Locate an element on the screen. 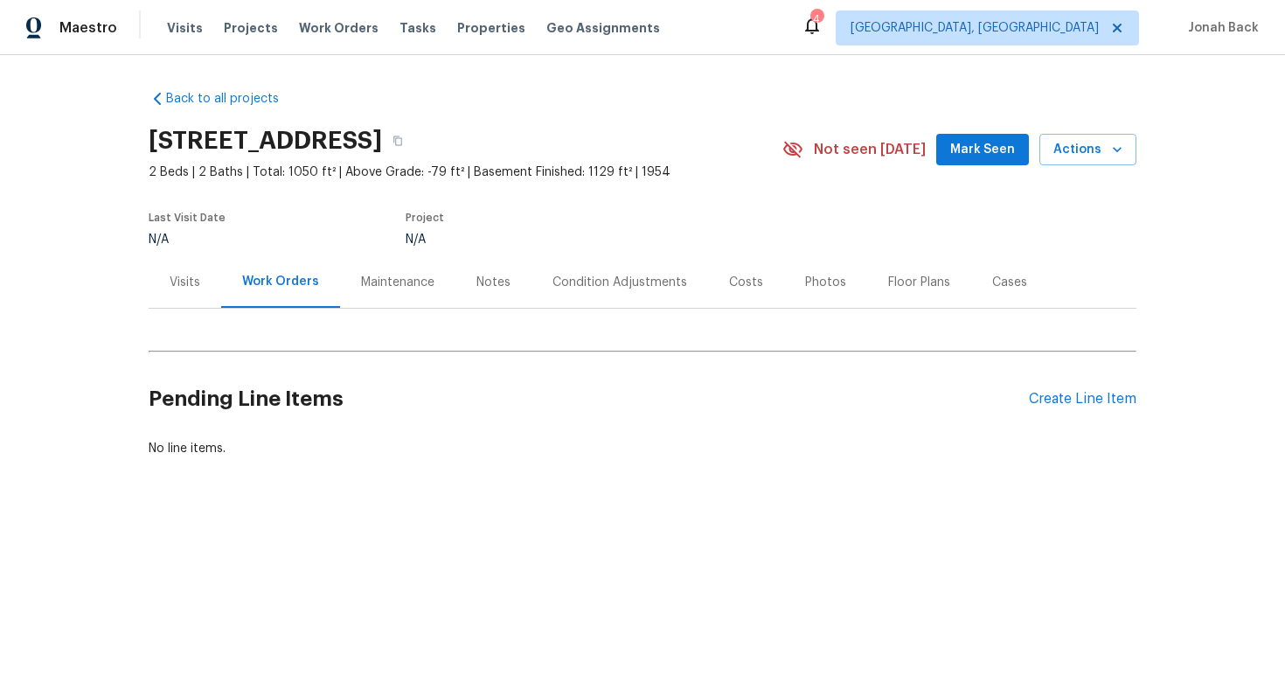 This screenshot has width=1285, height=676. div: No line items. is located at coordinates (643, 449).